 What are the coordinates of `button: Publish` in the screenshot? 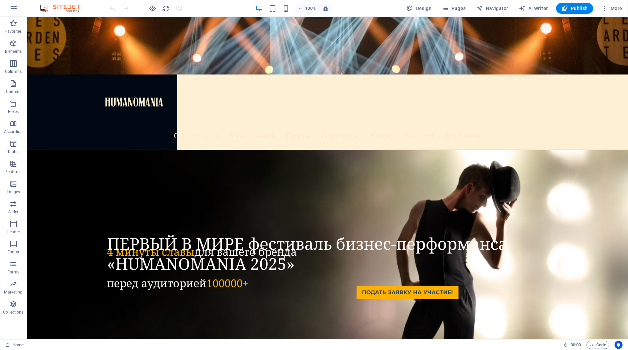 It's located at (575, 8).